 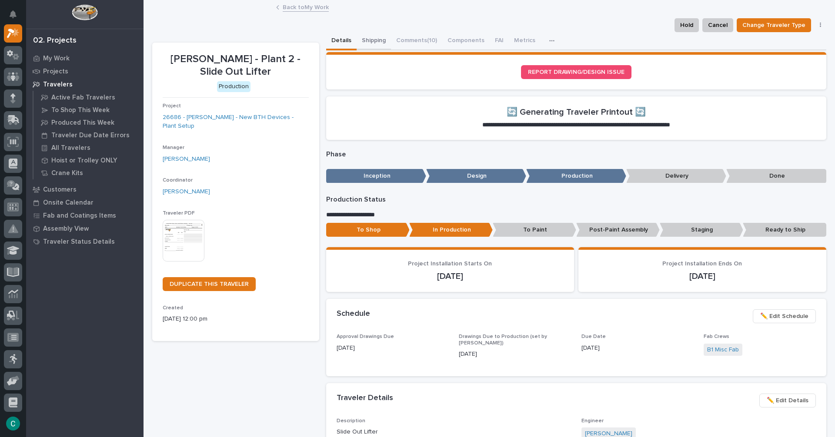 I want to click on button: Comments (10), so click(x=416, y=41).